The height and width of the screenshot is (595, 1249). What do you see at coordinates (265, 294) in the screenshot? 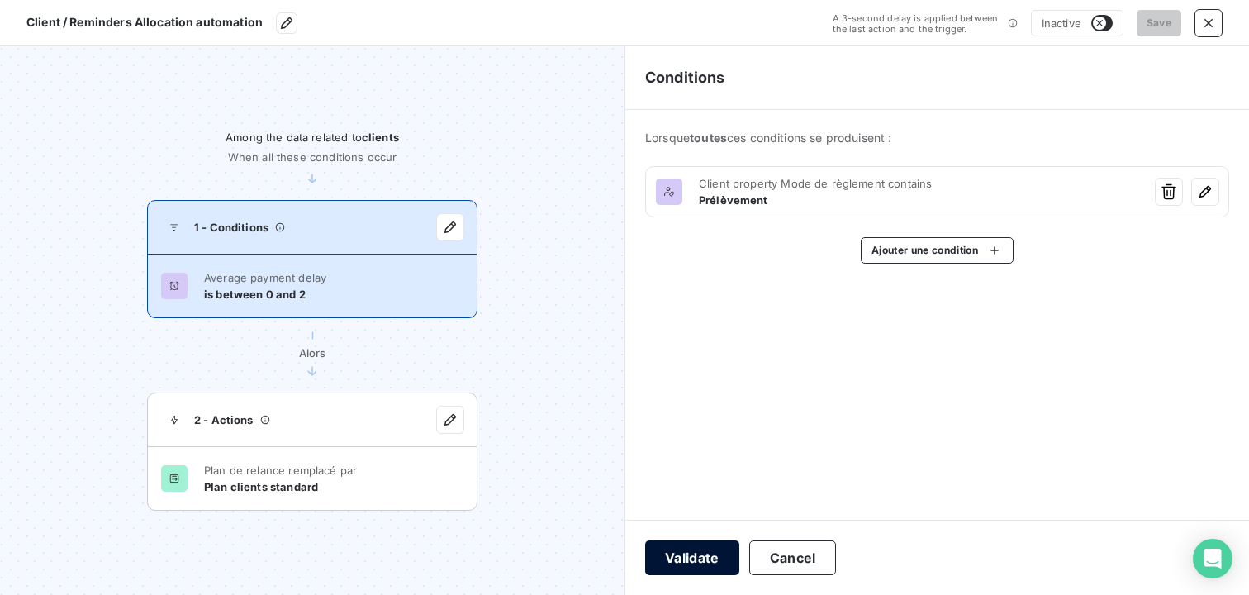
I see `span: is between 0 and 2` at bounding box center [265, 294].